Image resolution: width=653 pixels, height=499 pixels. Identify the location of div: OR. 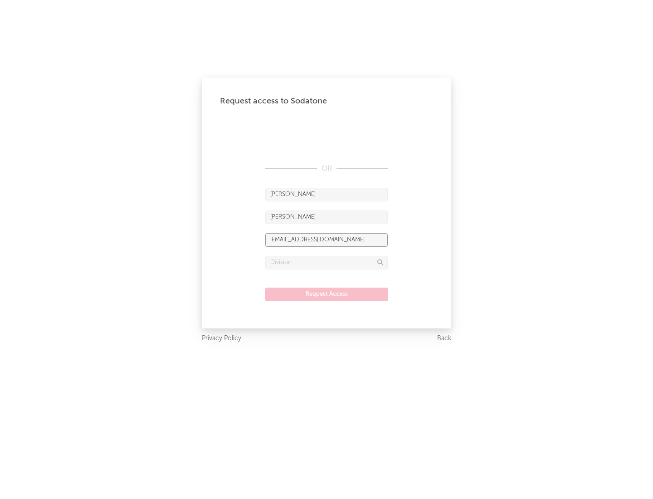
(327, 169).